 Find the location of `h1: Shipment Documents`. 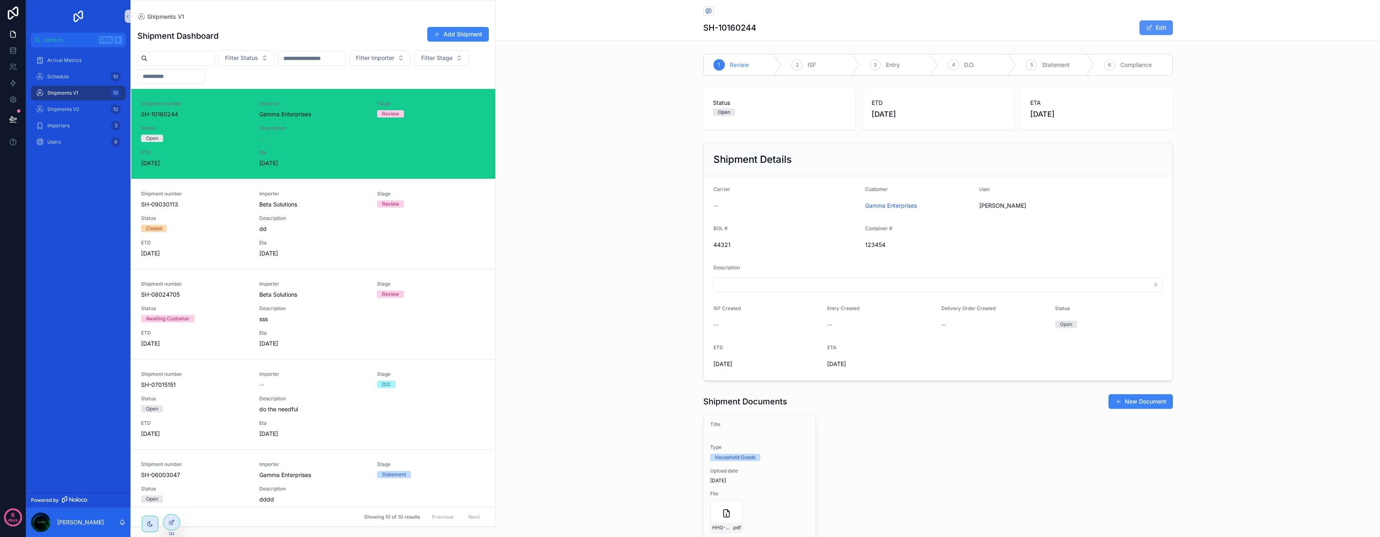

h1: Shipment Documents is located at coordinates (745, 401).